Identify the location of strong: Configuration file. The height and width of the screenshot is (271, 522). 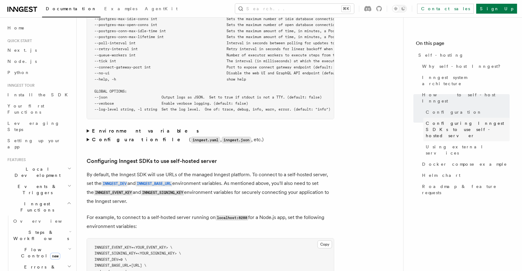
(141, 139).